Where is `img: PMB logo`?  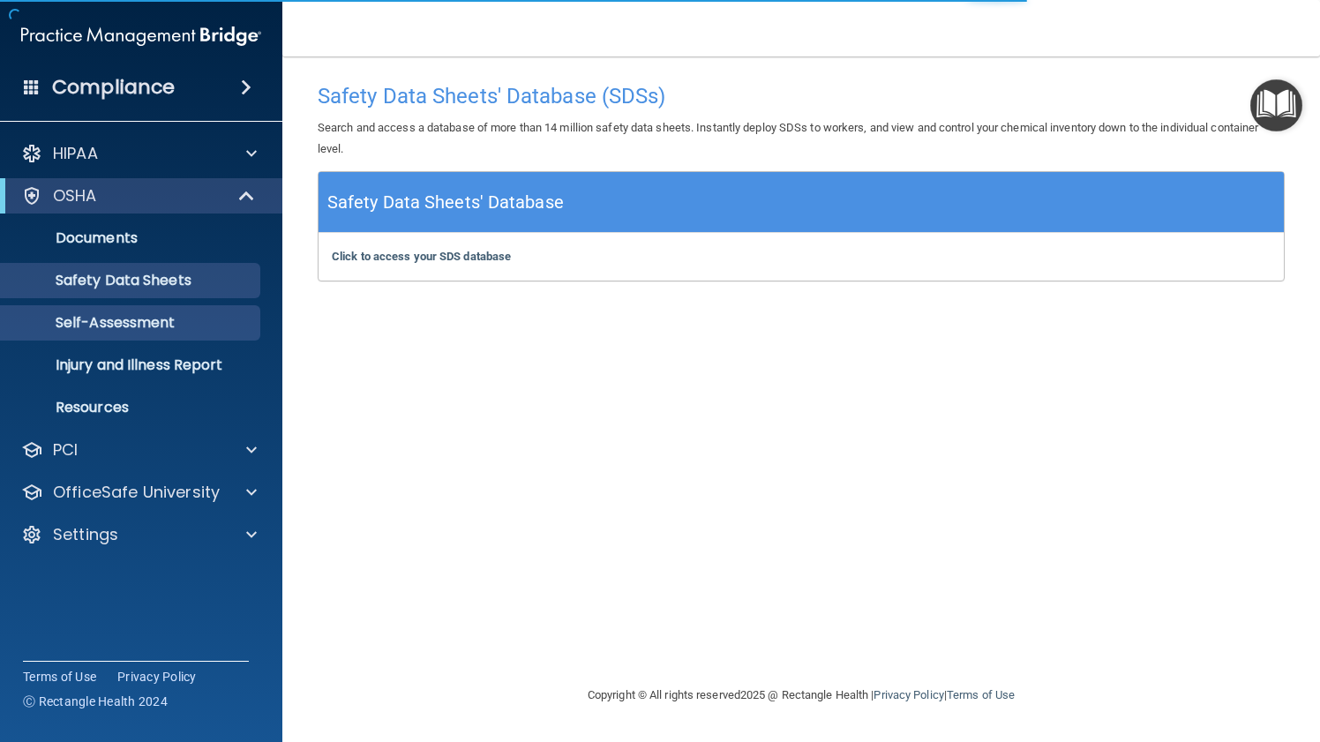
img: PMB logo is located at coordinates (141, 36).